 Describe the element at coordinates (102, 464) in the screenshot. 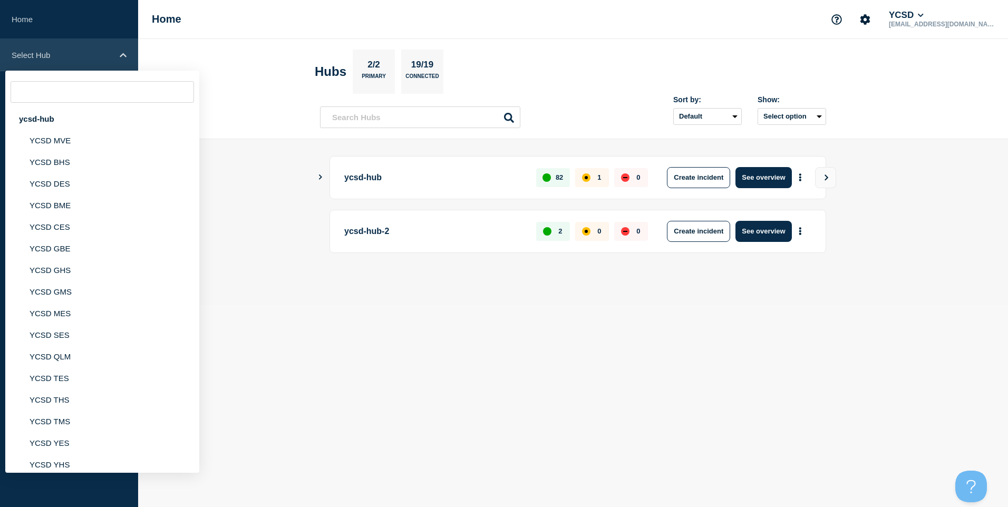

I see `li: YCSD YHS` at that location.